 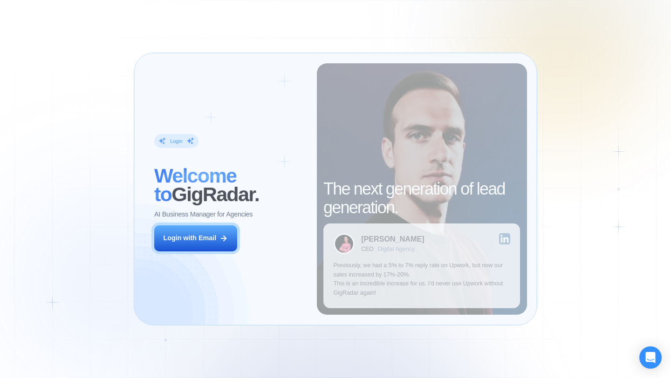 I want to click on div: Digital Agency, so click(x=396, y=249).